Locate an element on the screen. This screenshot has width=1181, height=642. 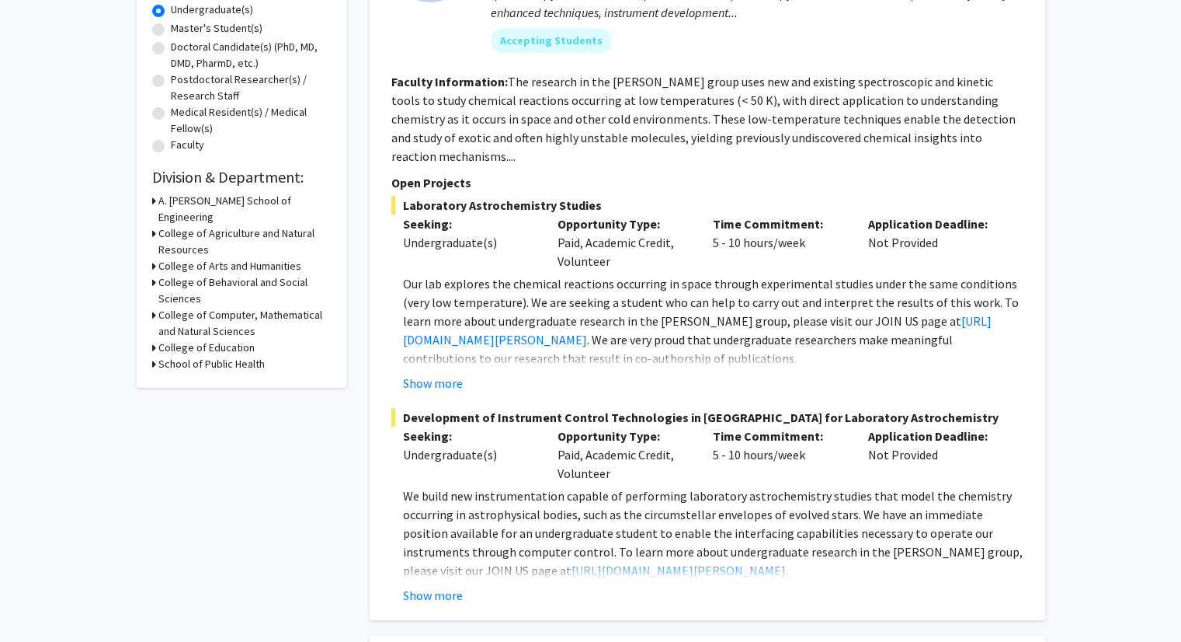
h3: College of Computer, Mathematical and Natural Sciences is located at coordinates (245, 323).